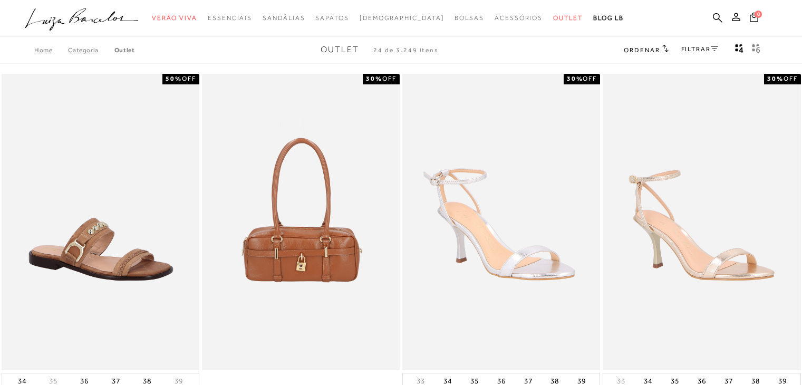  I want to click on img: SANDÁLIA DE TIRAS FINAS METALIZADA DOURADA E SALTO ALTO FINO, so click(701, 222).